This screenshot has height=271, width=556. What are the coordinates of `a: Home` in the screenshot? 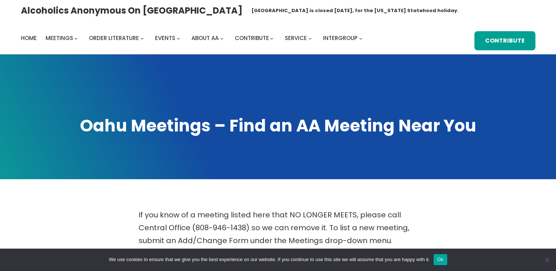 It's located at (29, 38).